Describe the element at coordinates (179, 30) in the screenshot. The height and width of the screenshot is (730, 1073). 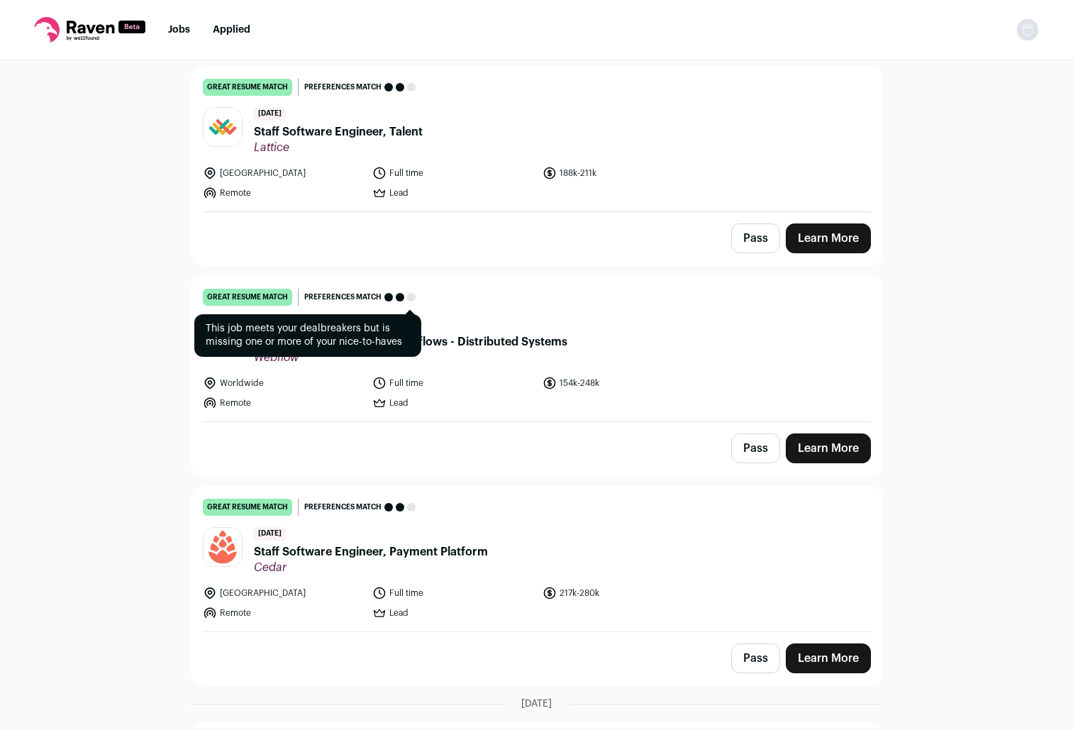
I see `a: Jobs` at that location.